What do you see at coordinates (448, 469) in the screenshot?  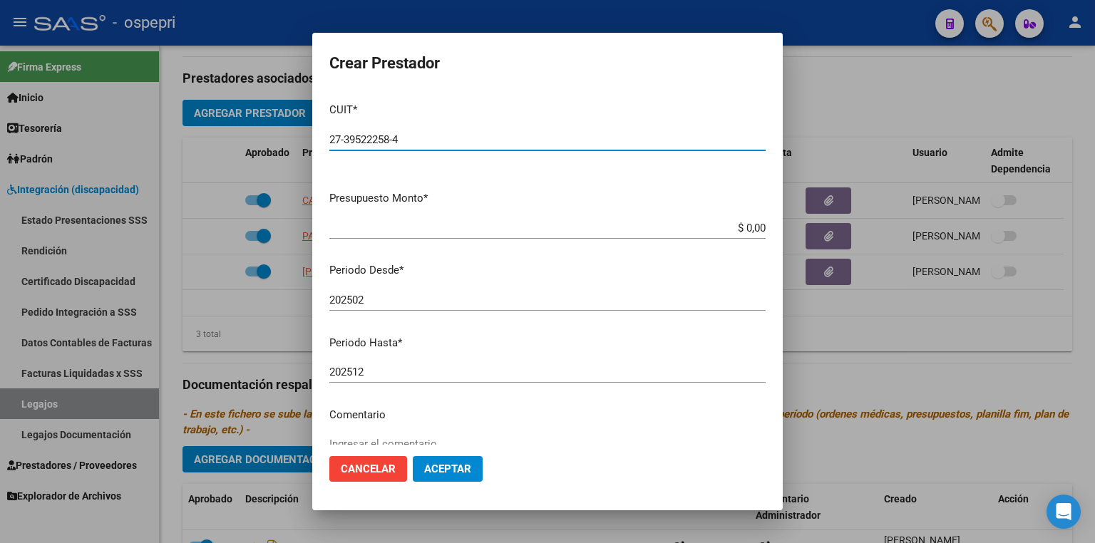 I see `button: Aceptar` at bounding box center [448, 469].